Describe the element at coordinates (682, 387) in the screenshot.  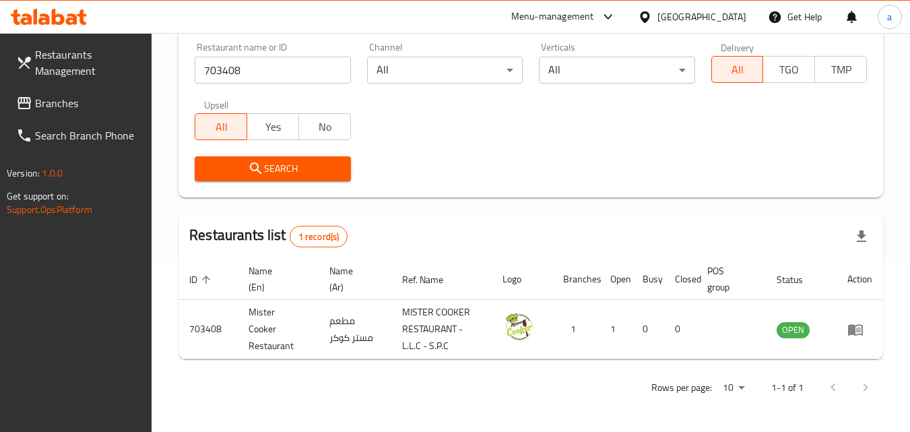
I see `p: Rows per page:` at that location.